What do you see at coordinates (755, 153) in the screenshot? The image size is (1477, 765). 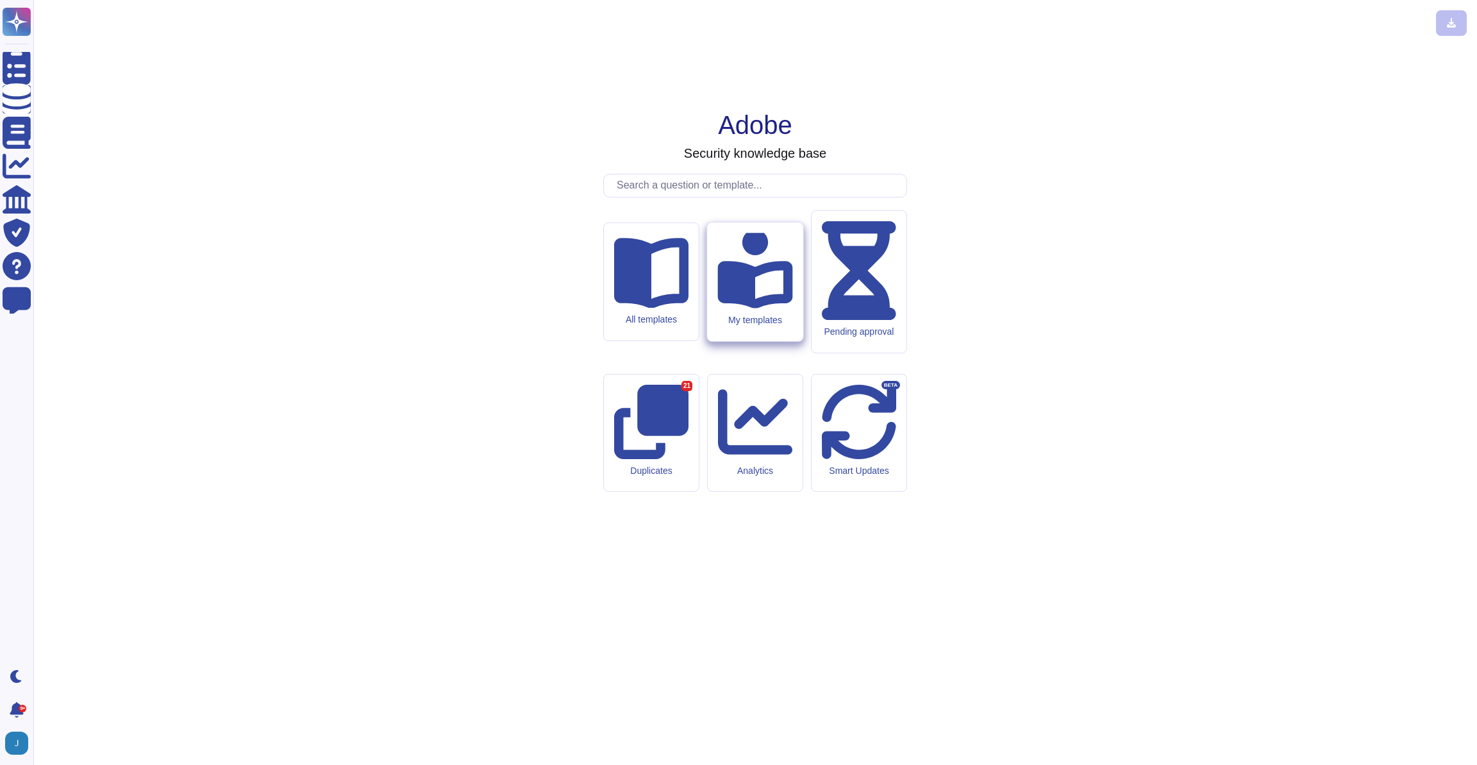 I see `h3: Security knowledge base` at bounding box center [755, 153].